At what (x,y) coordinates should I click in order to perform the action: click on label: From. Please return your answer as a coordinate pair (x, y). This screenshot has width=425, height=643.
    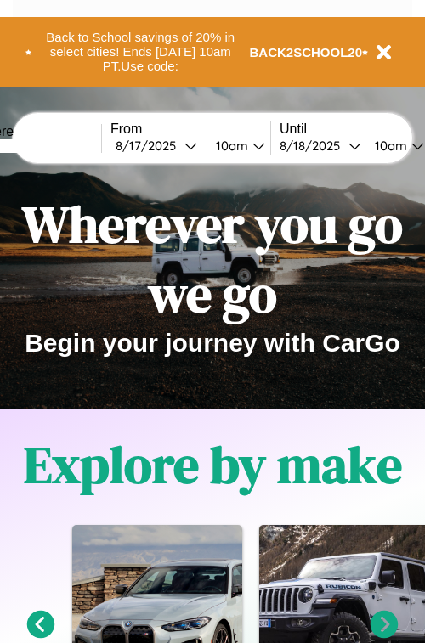
    Looking at the image, I should click on (190, 129).